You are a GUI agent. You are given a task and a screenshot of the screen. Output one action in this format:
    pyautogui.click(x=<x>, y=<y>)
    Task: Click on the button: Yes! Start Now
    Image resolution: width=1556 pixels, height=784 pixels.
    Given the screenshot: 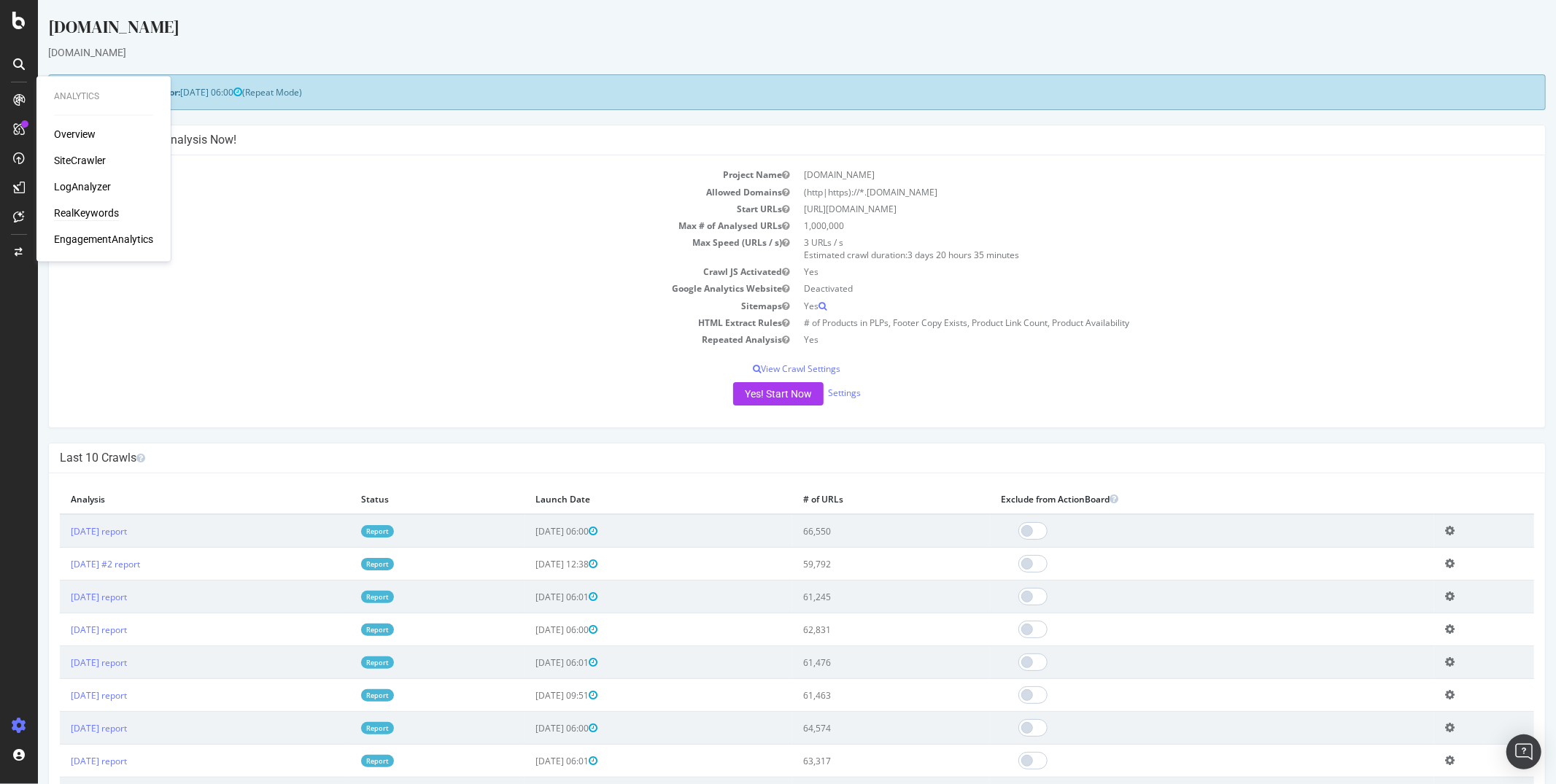 What is the action you would take?
    pyautogui.click(x=741, y=394)
    